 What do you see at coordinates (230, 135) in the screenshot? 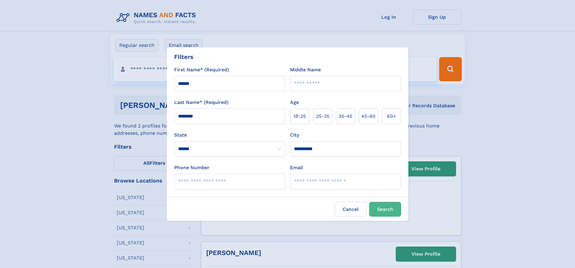
I see `label: State` at bounding box center [230, 135].